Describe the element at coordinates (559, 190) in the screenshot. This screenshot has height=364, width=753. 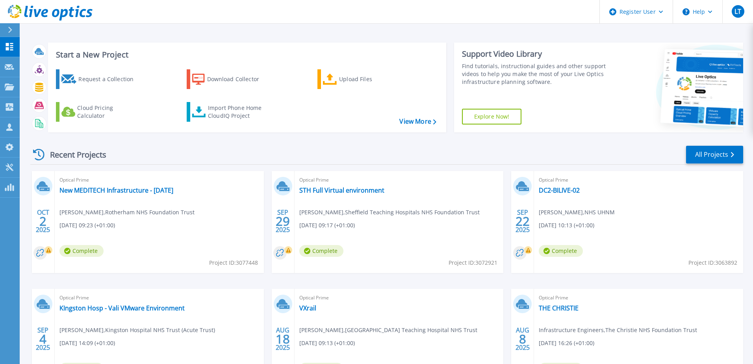
I see `a: DC2-BILIVE-02` at that location.